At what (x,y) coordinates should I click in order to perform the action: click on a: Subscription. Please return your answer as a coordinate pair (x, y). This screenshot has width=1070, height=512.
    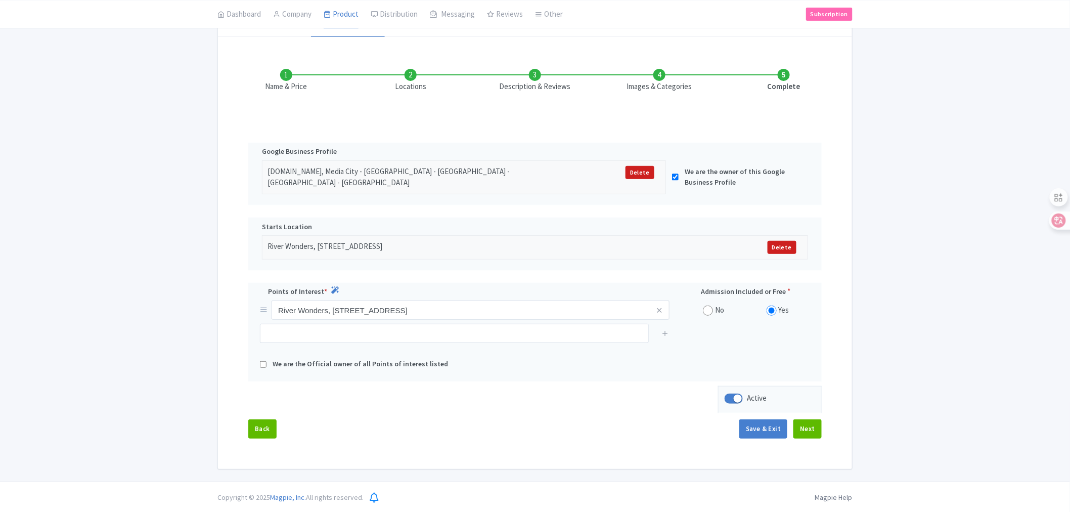
    Looking at the image, I should click on (830, 14).